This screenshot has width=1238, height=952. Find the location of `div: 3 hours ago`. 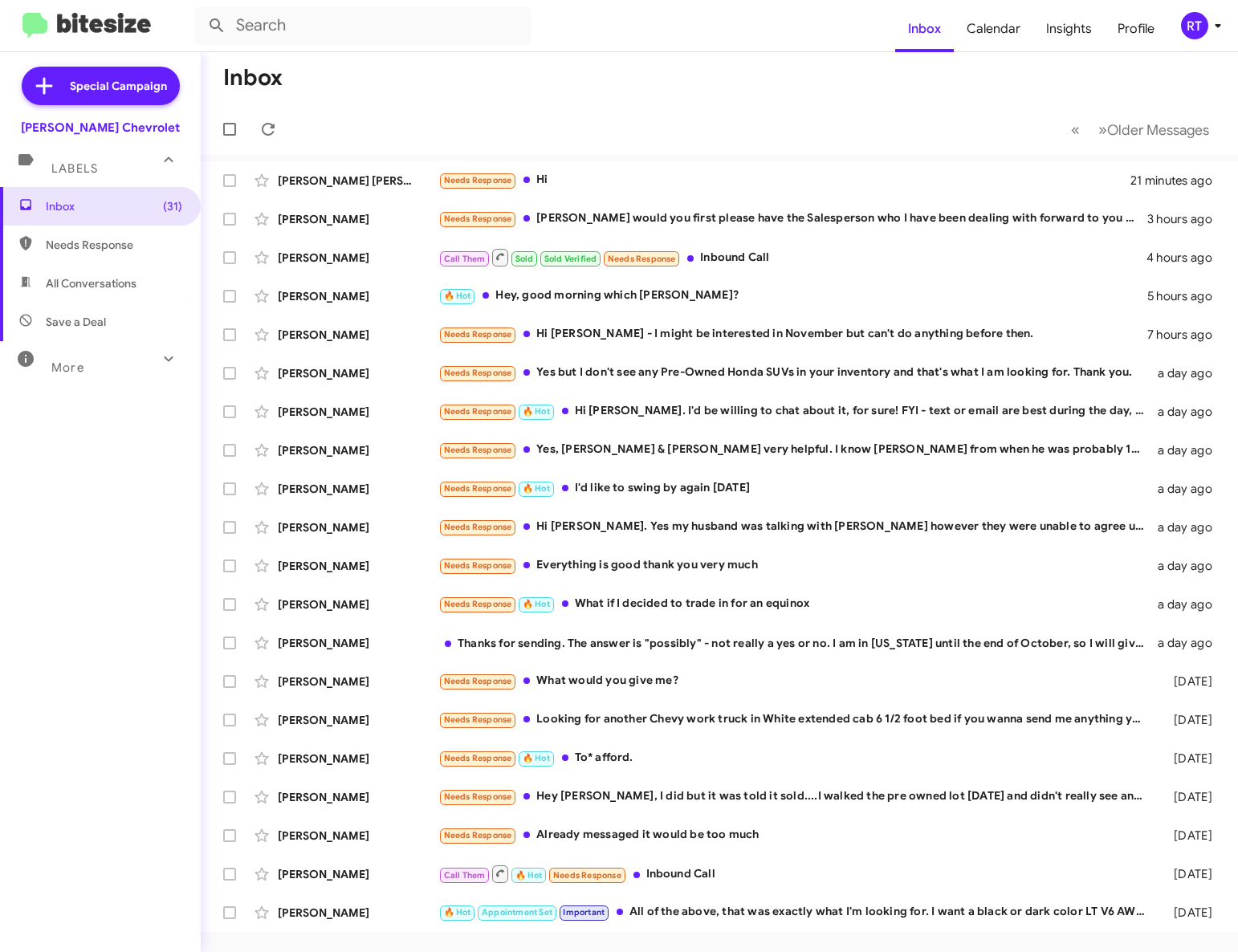

div: 3 hours ago is located at coordinates (1186, 219).